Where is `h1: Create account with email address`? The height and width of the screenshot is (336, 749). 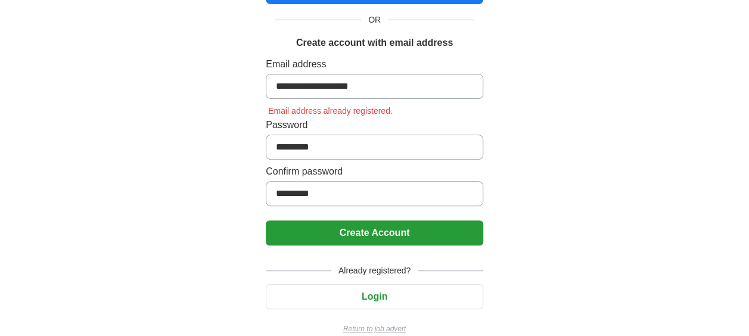
h1: Create account with email address is located at coordinates (374, 43).